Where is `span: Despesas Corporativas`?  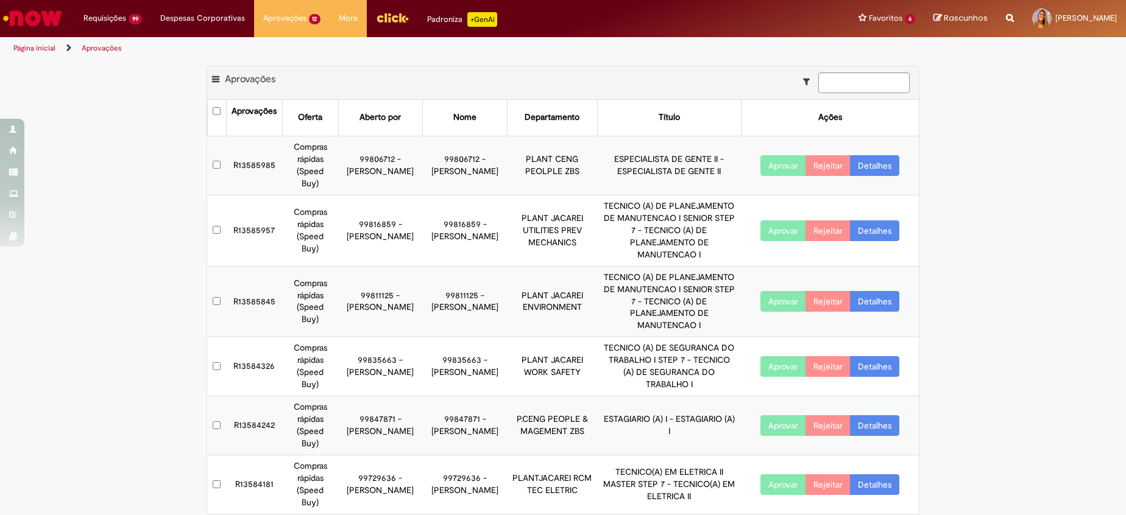
span: Despesas Corporativas is located at coordinates (202, 18).